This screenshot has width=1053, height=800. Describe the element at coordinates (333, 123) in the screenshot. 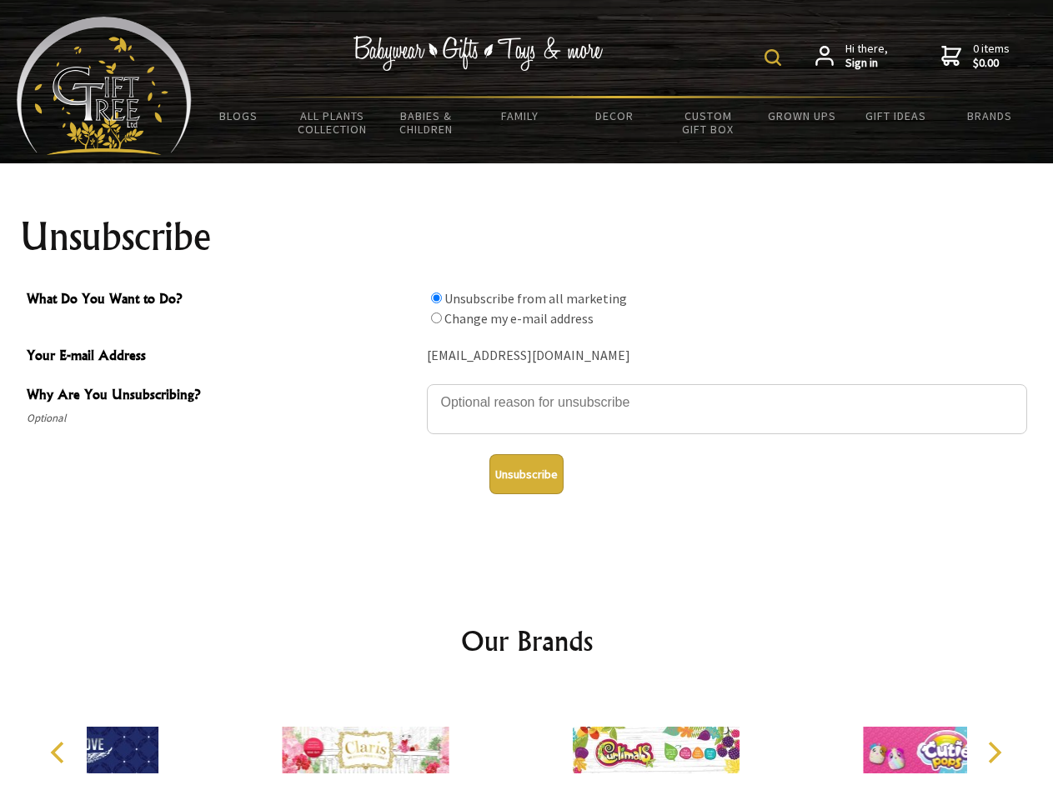

I see `a: All Plants Collection` at that location.